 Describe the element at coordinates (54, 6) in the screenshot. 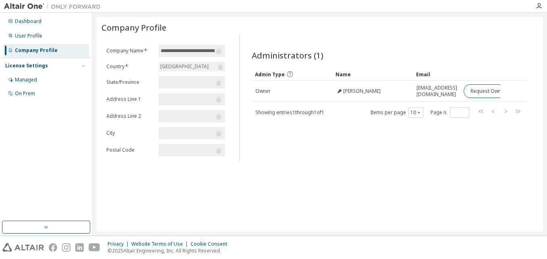

I see `img: Altair One` at that location.